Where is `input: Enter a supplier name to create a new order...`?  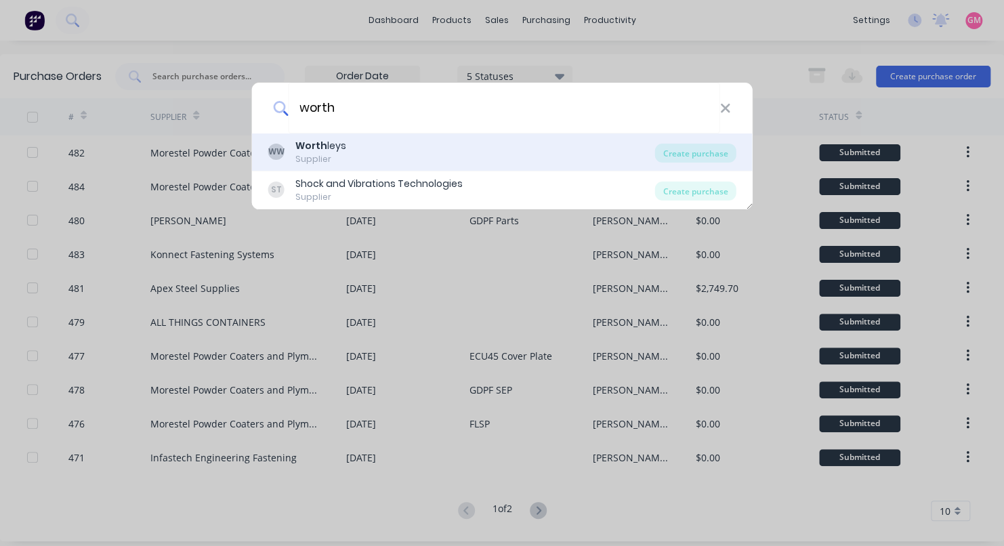 input: Enter a supplier name to create a new order... is located at coordinates (503, 108).